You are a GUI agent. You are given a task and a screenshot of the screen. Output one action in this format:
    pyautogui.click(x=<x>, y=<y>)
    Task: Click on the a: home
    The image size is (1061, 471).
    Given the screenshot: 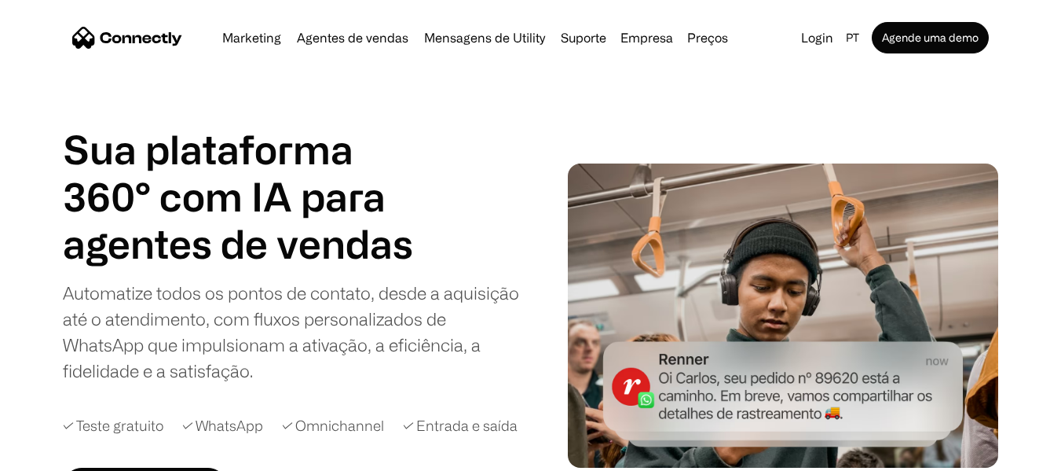 What is the action you would take?
    pyautogui.click(x=127, y=38)
    